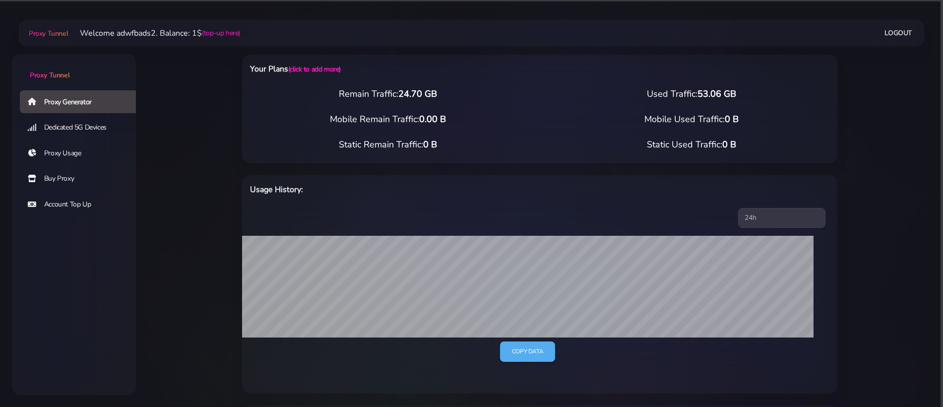  What do you see at coordinates (418, 94) in the screenshot?
I see `span: 24.70 GB` at bounding box center [418, 94].